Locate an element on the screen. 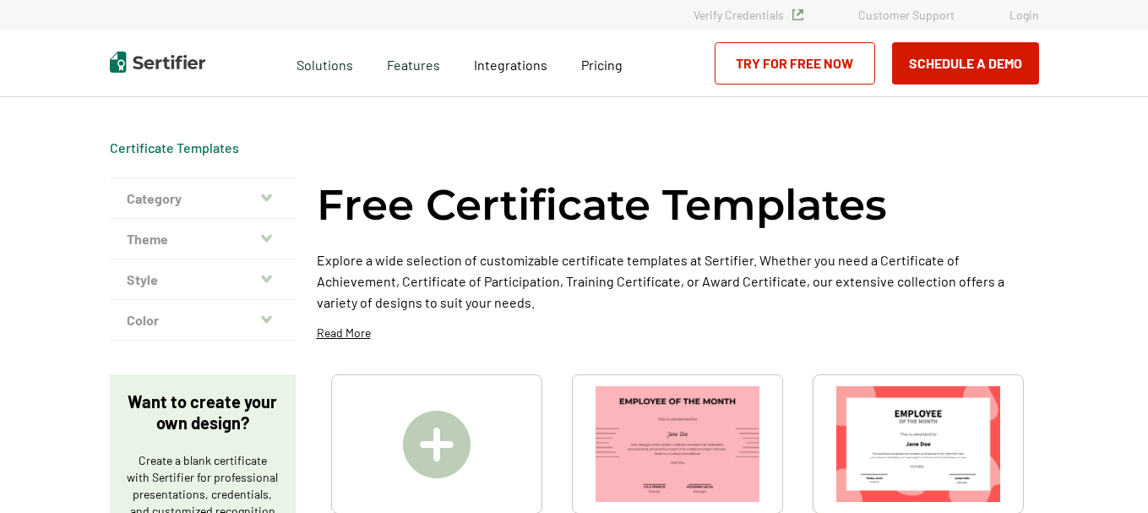  p: Read More is located at coordinates (344, 333).